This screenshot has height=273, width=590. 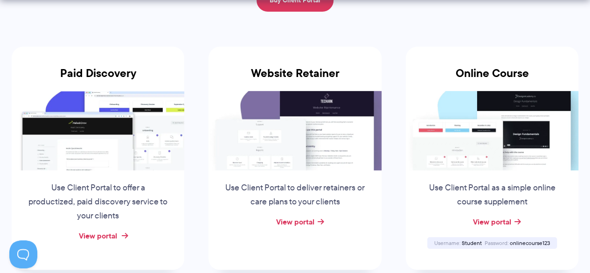 What do you see at coordinates (295, 79) in the screenshot?
I see `h3: Website Retainer` at bounding box center [295, 79].